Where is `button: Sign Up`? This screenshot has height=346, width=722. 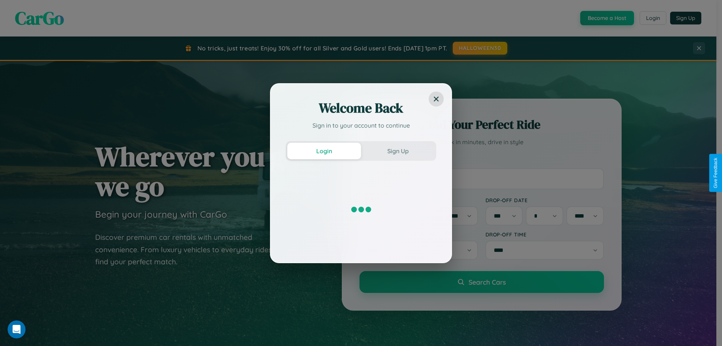 button: Sign Up is located at coordinates (398, 151).